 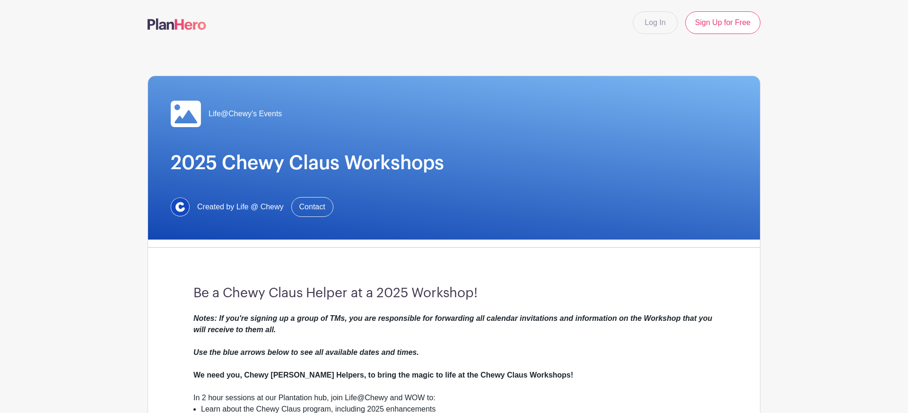 I want to click on img: 1629734264472.jfif, so click(x=180, y=207).